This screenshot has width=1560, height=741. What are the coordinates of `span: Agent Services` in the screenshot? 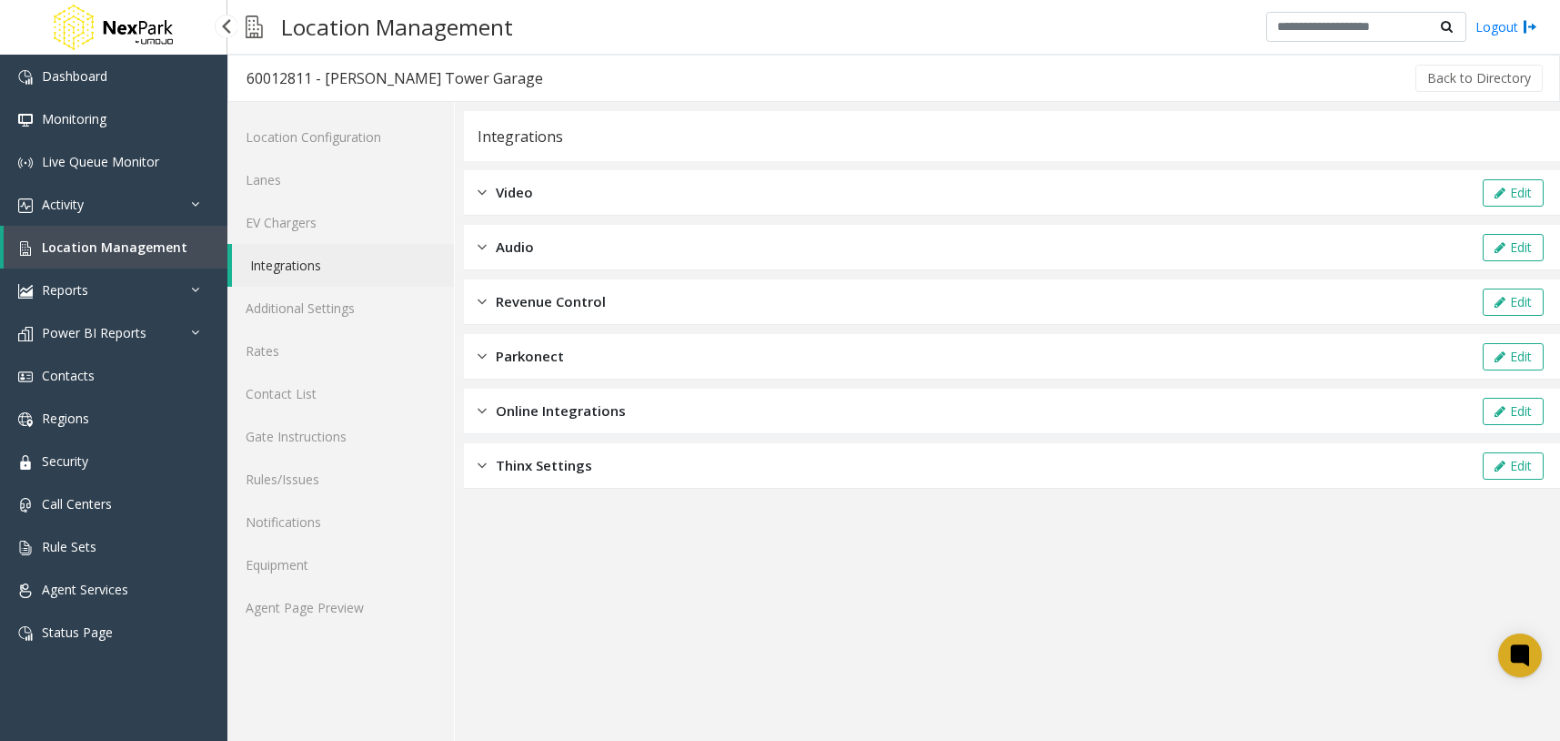 It's located at (85, 589).